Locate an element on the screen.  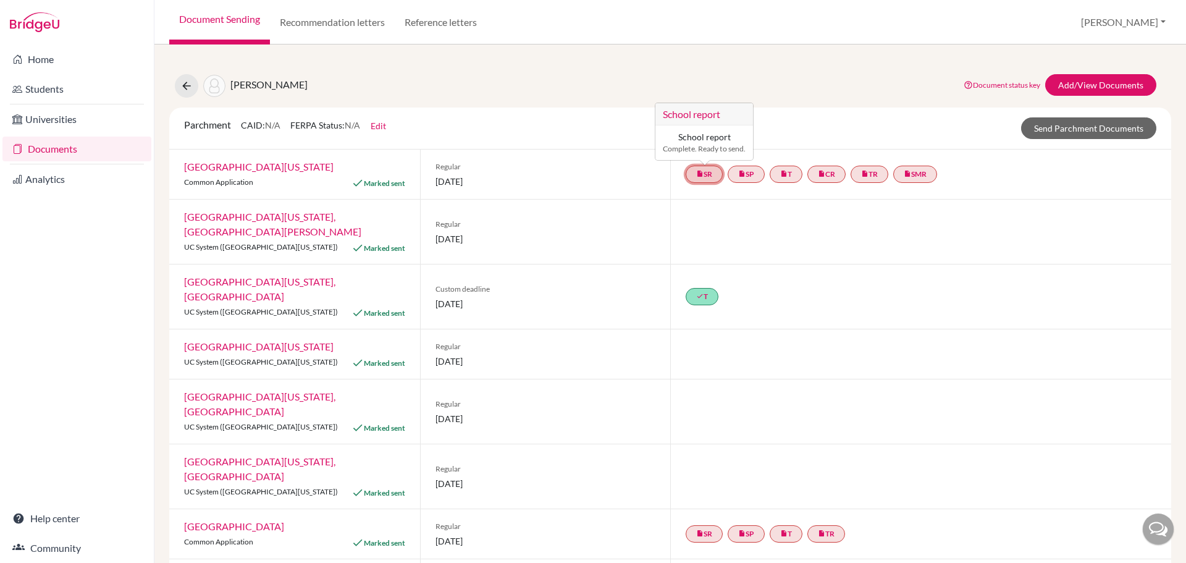
a: Community is located at coordinates (77, 548).